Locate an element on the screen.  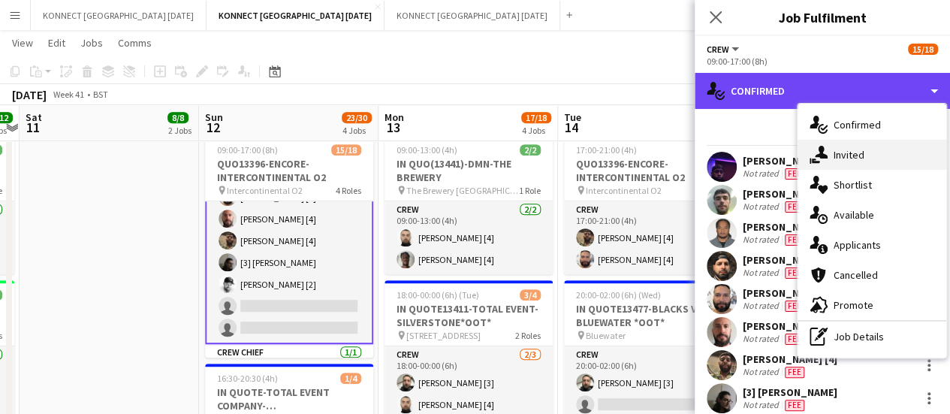
div: 09:00-17:00 (8h) is located at coordinates (822, 61).